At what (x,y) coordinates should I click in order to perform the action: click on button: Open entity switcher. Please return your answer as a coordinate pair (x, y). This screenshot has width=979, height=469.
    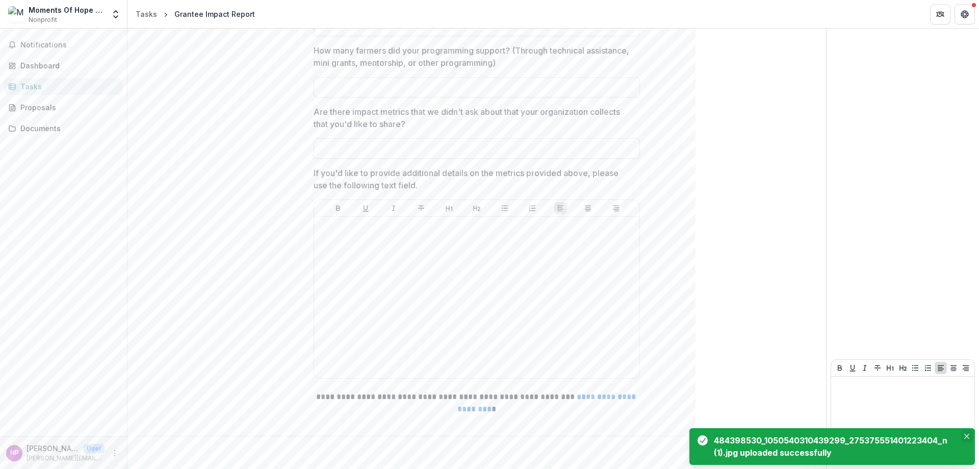
    Looking at the image, I should click on (116, 14).